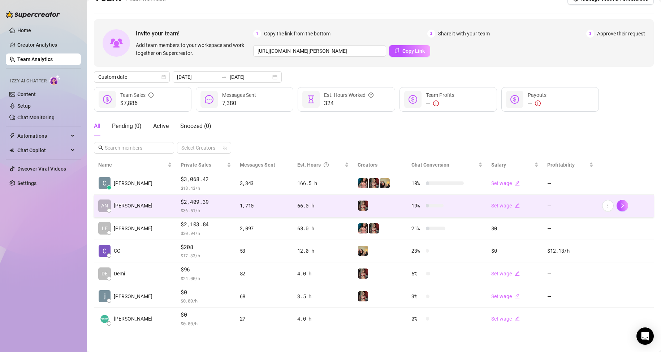  Describe the element at coordinates (417, 228) in the screenshot. I see `span: 21 %` at that location.